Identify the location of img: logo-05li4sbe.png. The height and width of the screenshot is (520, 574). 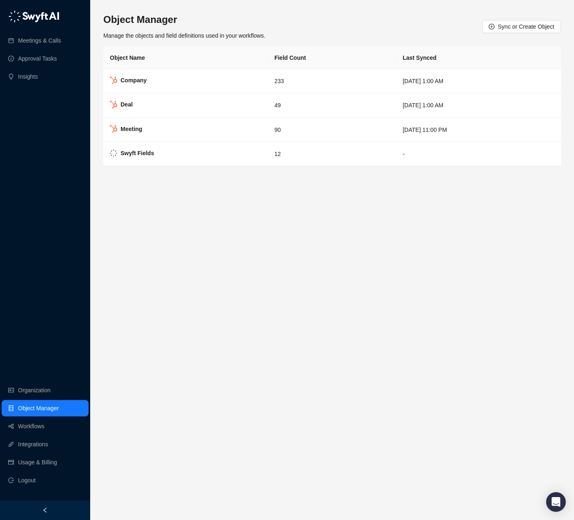
(34, 16).